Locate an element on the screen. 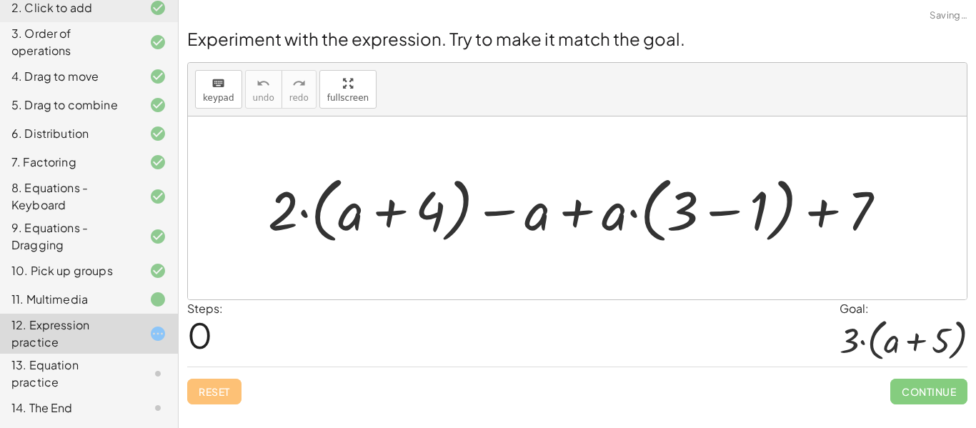 Image resolution: width=976 pixels, height=428 pixels. div: 3. Order of operations is located at coordinates (69, 42).